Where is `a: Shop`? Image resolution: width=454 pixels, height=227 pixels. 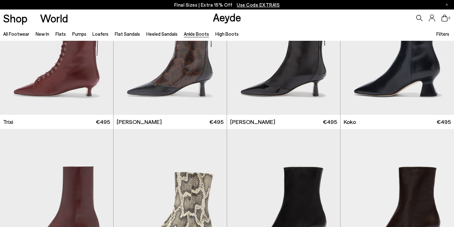
a: Shop is located at coordinates (15, 18).